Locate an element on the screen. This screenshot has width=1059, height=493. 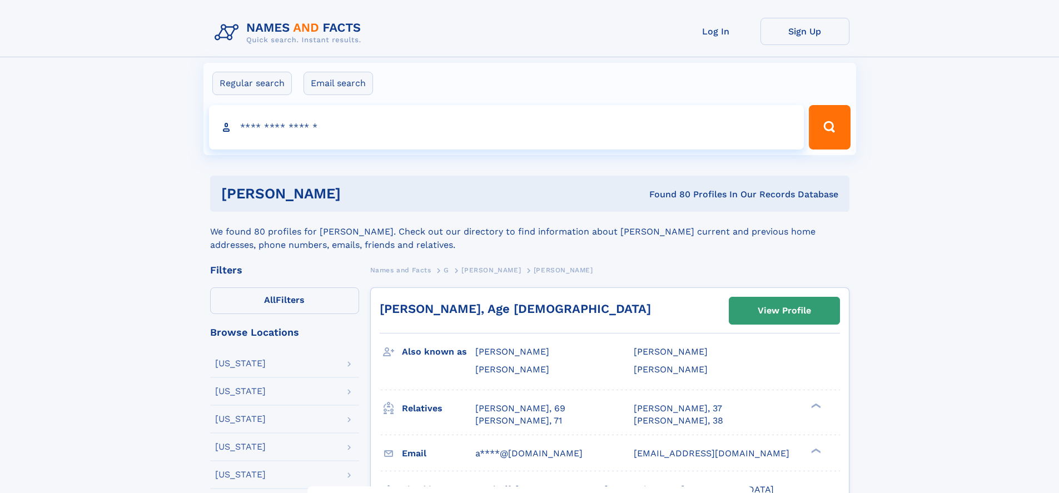
a: Sign Up is located at coordinates (805, 31).